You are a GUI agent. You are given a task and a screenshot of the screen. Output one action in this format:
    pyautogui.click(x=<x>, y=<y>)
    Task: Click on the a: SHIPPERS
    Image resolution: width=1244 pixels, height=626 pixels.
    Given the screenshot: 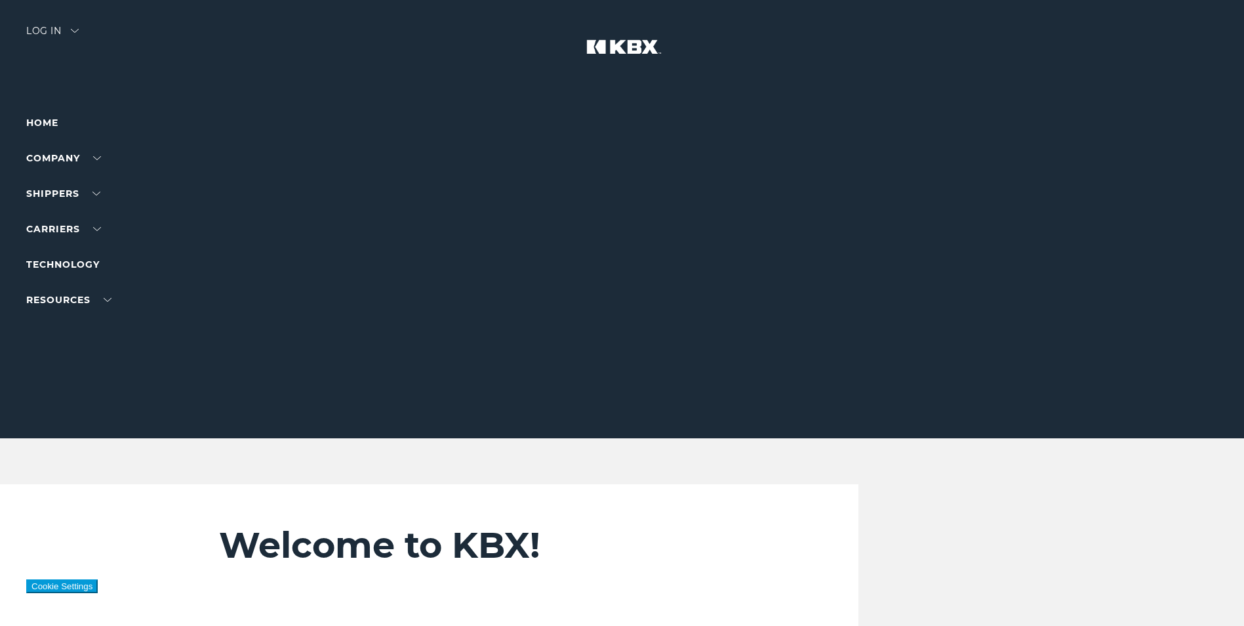 What is the action you would take?
    pyautogui.click(x=63, y=193)
    